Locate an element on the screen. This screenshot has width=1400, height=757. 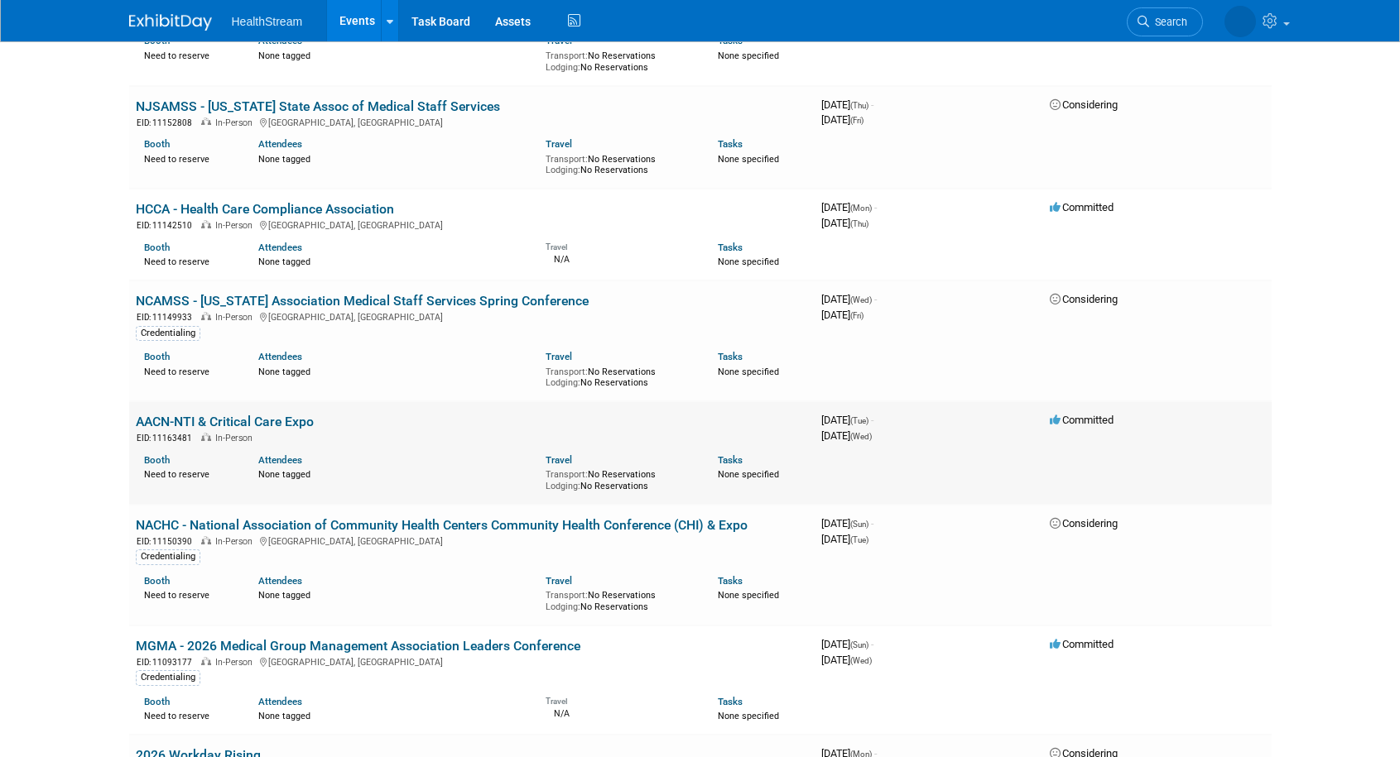
img: Wendy Nixx is located at coordinates (1240, 22).